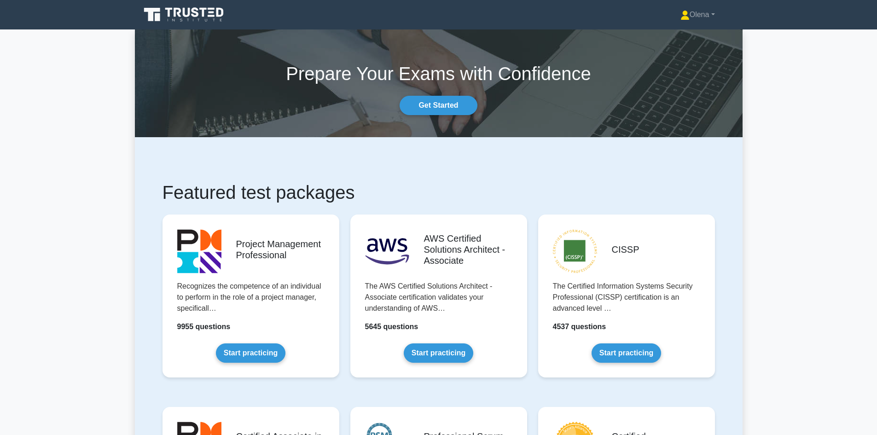 This screenshot has height=435, width=877. What do you see at coordinates (697, 15) in the screenshot?
I see `a: Olena` at bounding box center [697, 15].